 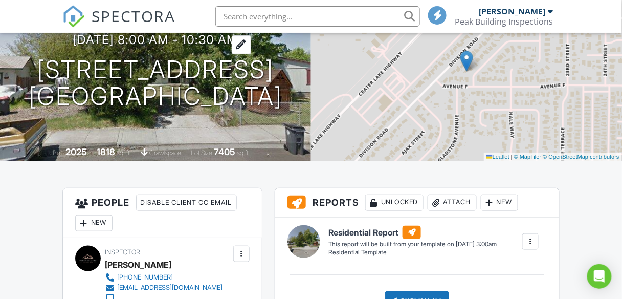 I want to click on div: 2025, so click(x=77, y=151).